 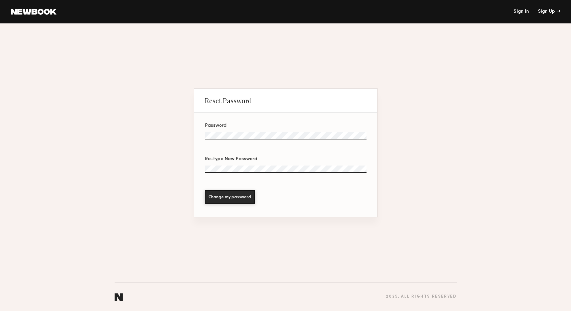 What do you see at coordinates (549, 12) in the screenshot?
I see `div: Sign Up` at bounding box center [549, 12].